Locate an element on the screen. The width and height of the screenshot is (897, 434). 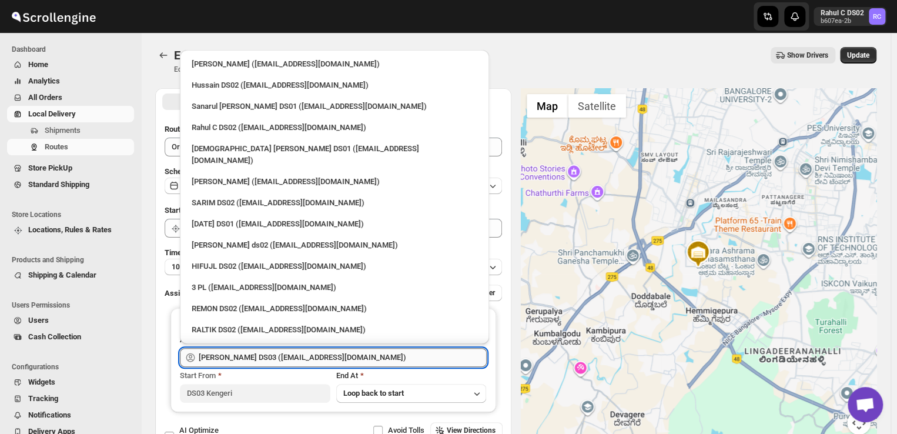
p: Edit/update your created route is located at coordinates (221, 69).